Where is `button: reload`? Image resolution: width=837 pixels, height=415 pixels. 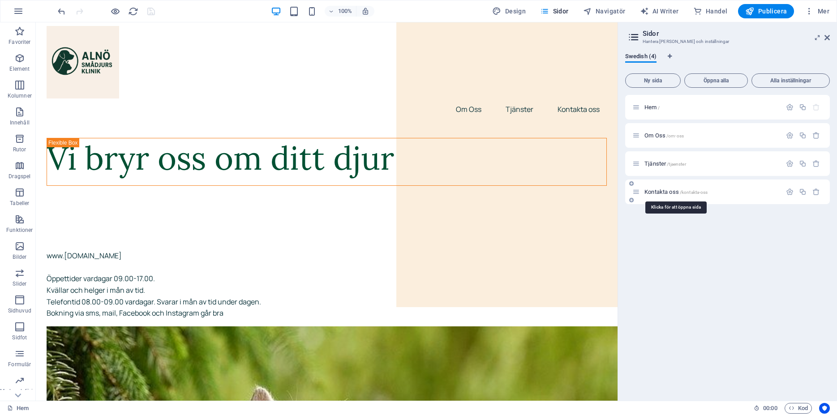 button: reload is located at coordinates (133, 11).